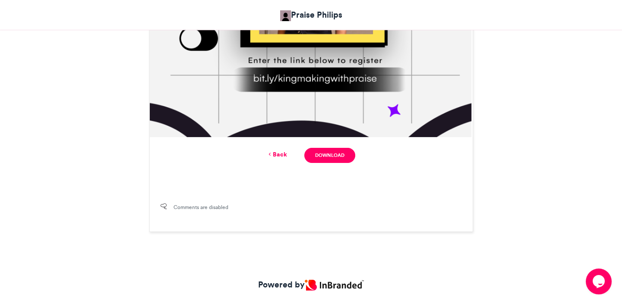 Image resolution: width=622 pixels, height=303 pixels. What do you see at coordinates (334, 285) in the screenshot?
I see `img: Inbranded` at bounding box center [334, 285].